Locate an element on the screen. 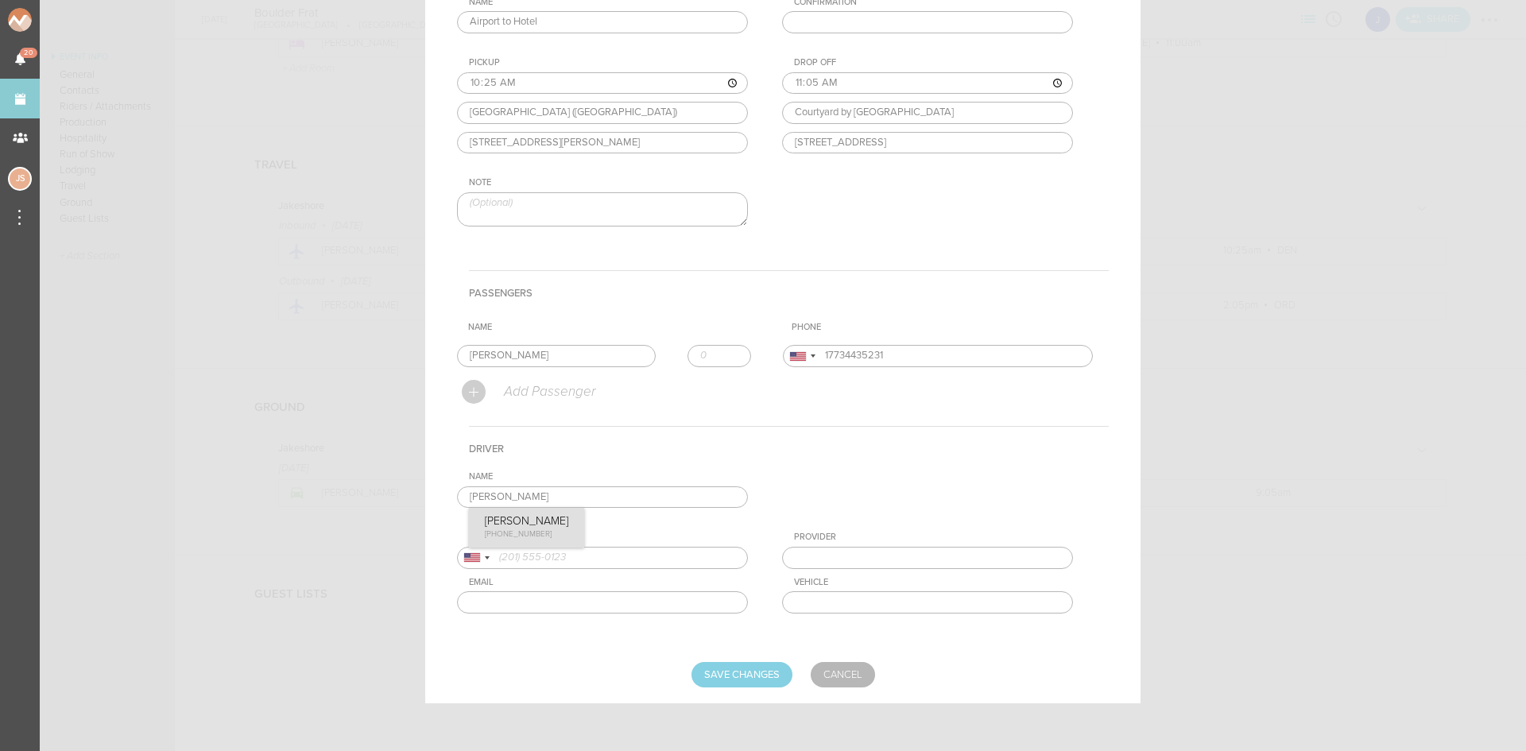 This screenshot has width=1526, height=751. div: Jessica Smith is located at coordinates (20, 179).